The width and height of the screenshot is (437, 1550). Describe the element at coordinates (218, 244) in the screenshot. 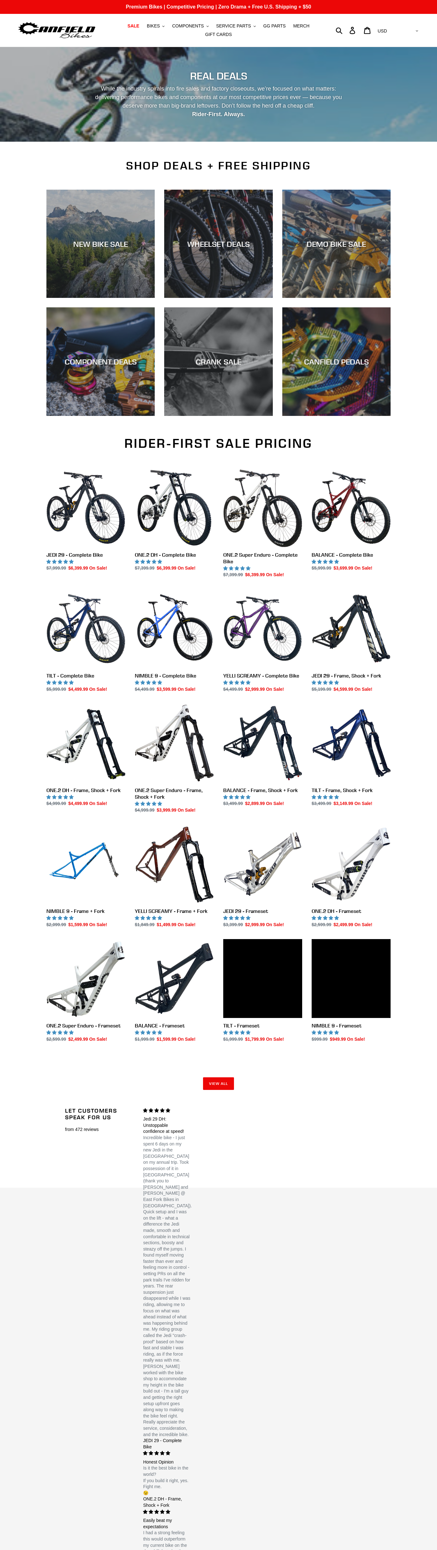

I see `div: WHEELSET DEALS` at that location.